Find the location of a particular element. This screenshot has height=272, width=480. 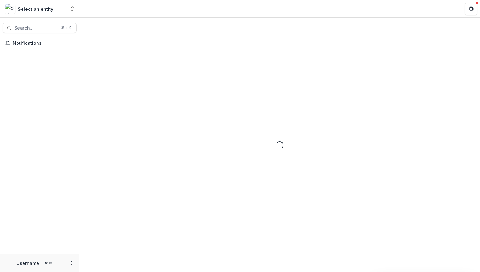

div: Select an entity is located at coordinates (36, 9).